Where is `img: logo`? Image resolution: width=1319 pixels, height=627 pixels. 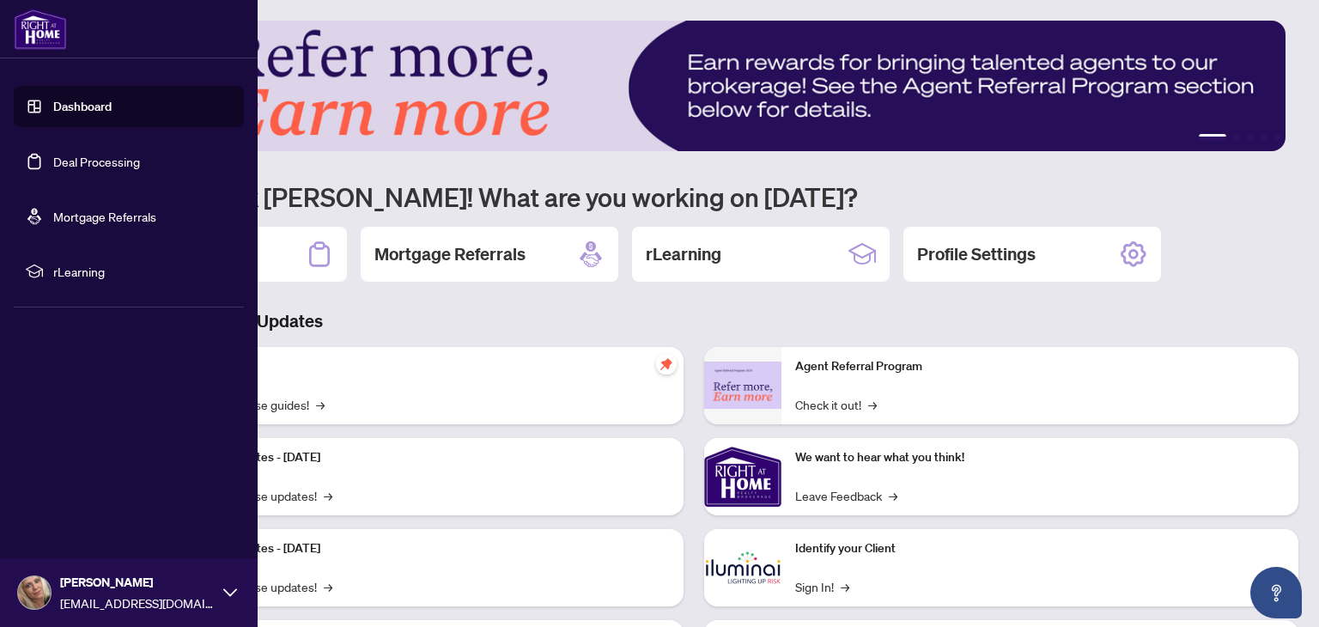 img: logo is located at coordinates (40, 29).